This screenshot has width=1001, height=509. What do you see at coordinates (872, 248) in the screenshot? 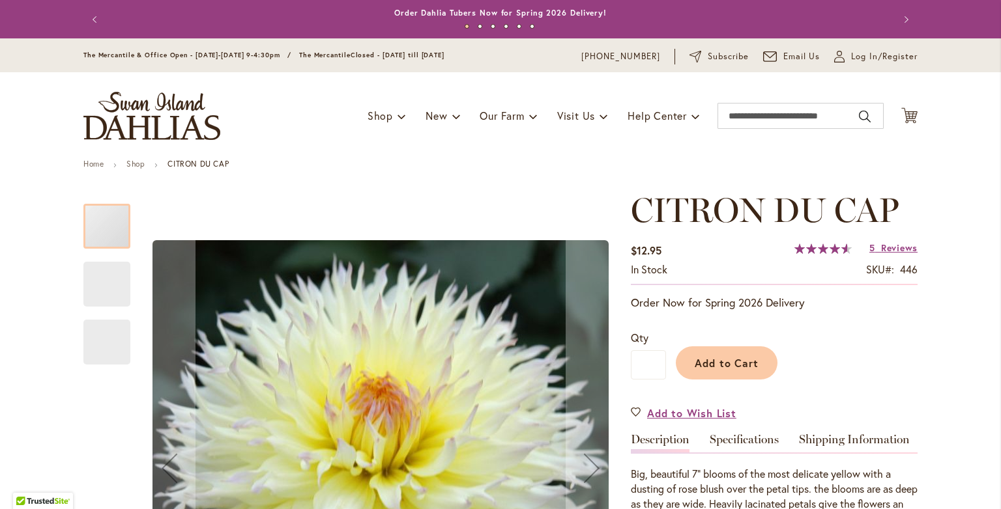
I see `span: 5` at bounding box center [872, 248].